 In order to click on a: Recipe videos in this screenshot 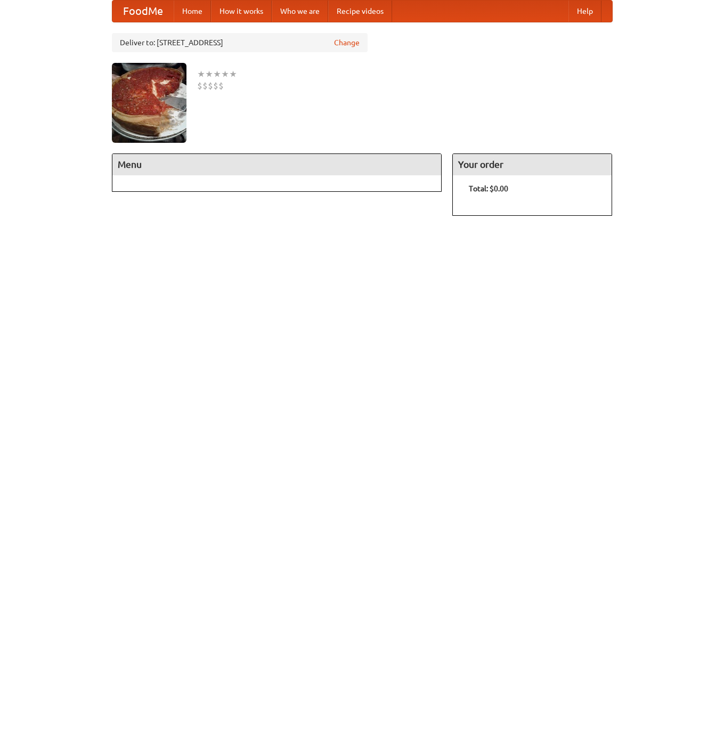, I will do `click(360, 11)`.